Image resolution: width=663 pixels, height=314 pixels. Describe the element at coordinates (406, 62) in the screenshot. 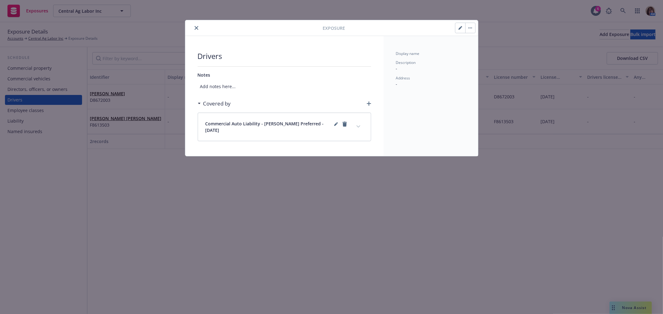

I see `span: Description` at that location.